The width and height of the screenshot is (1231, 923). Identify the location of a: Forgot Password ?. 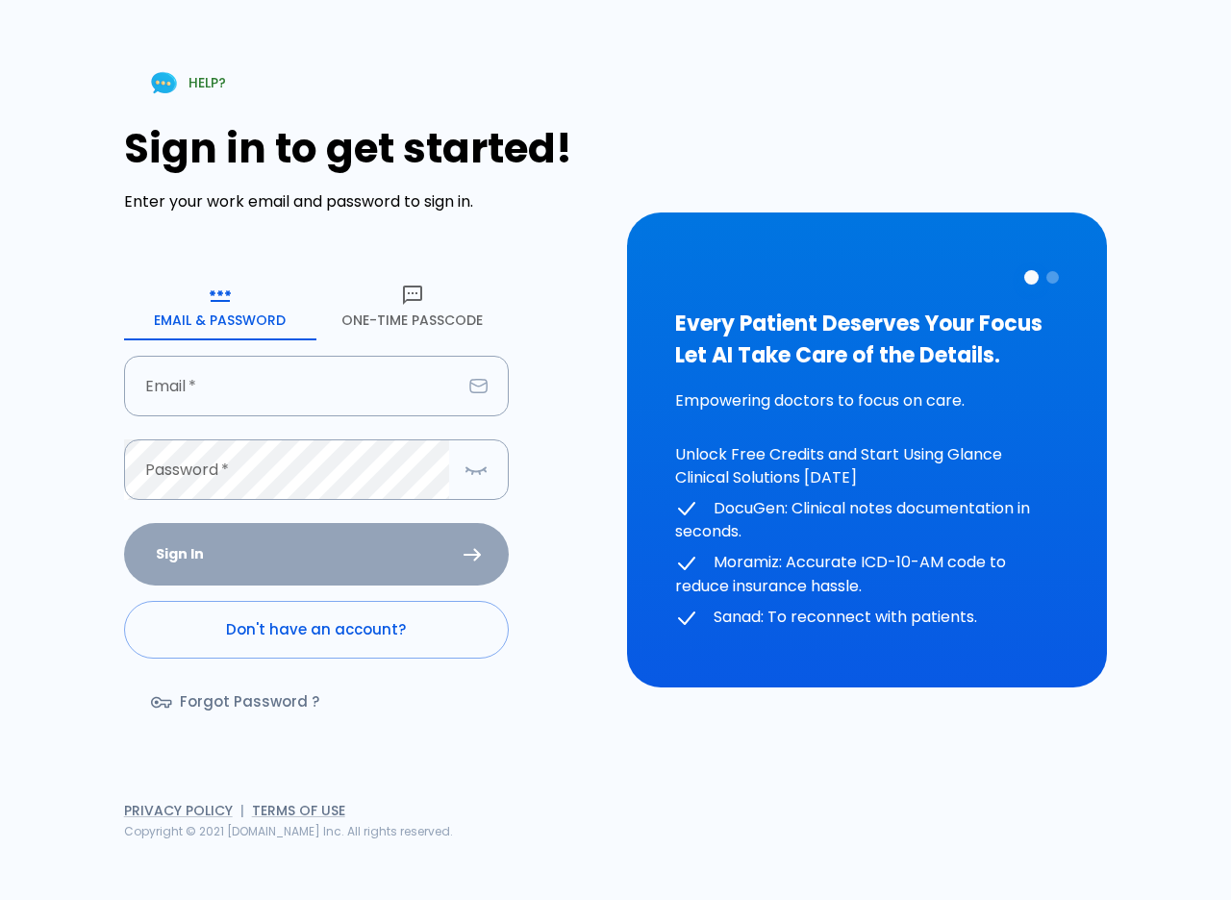
(237, 702).